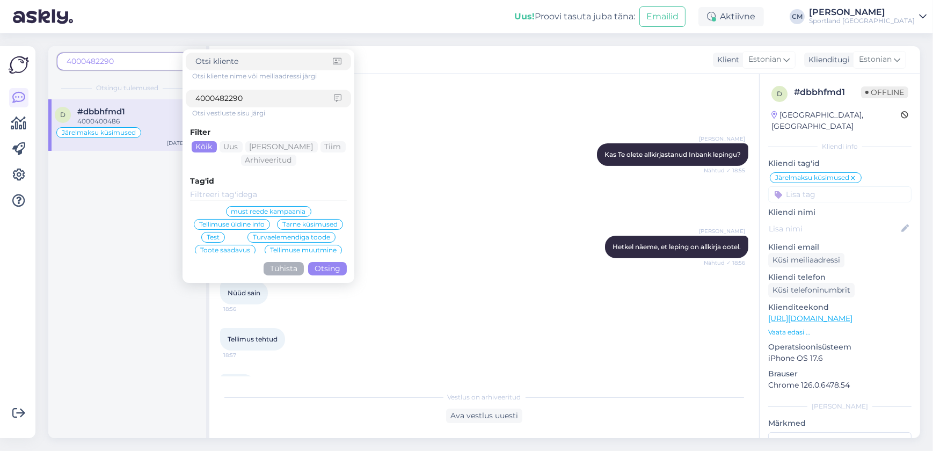  Describe the element at coordinates (732, 17) in the screenshot. I see `div: Aktiivne` at that location.